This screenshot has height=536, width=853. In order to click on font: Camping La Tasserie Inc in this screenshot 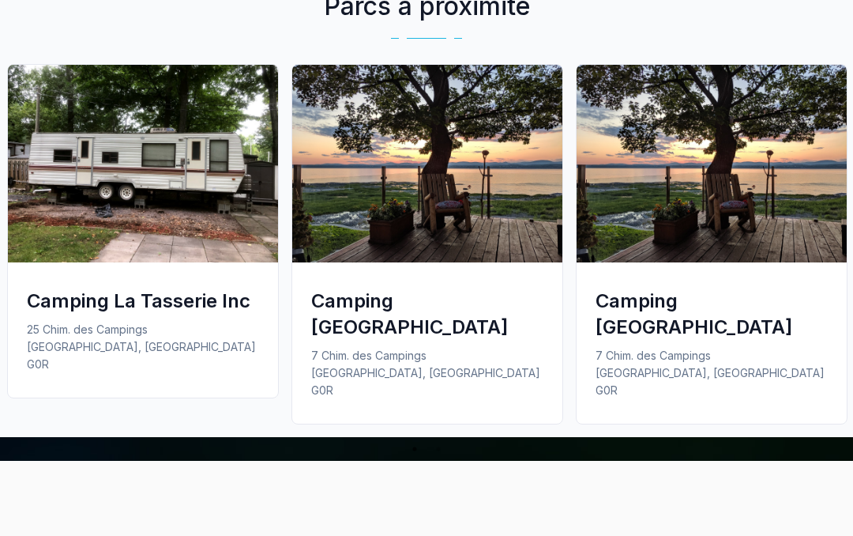, I will do `click(138, 301)`.